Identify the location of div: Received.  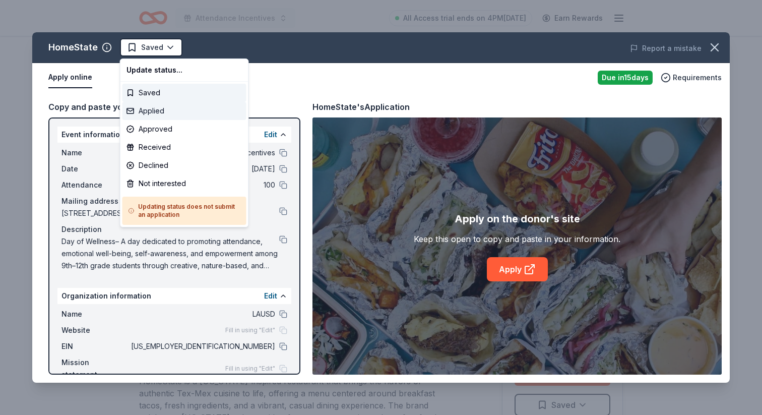
(185, 147).